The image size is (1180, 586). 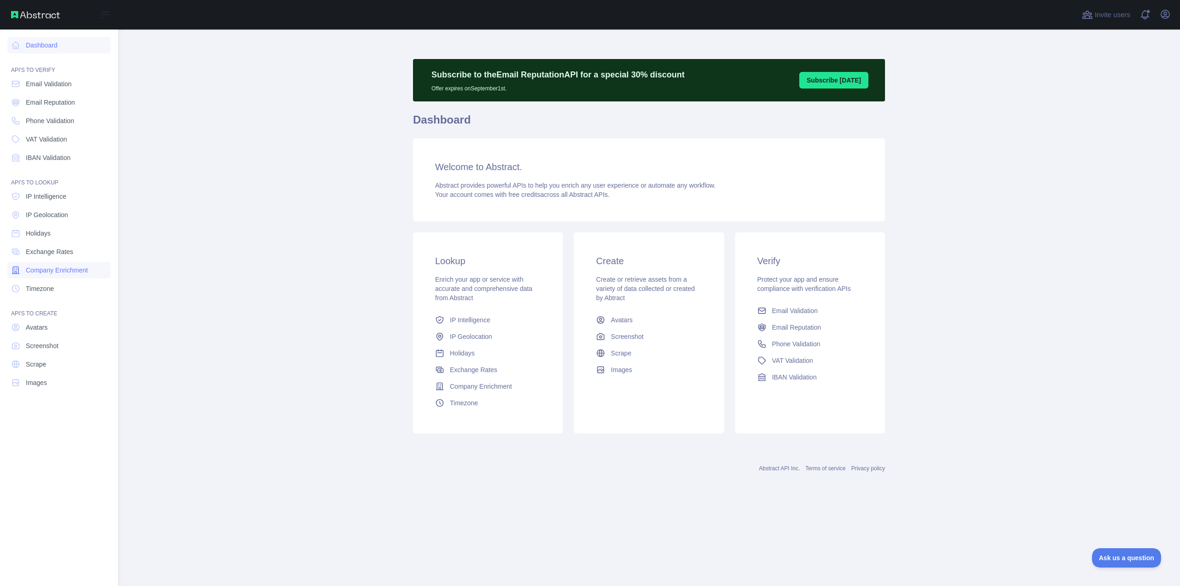 What do you see at coordinates (59, 65) in the screenshot?
I see `div: API'S TO VERIFY` at bounding box center [59, 65].